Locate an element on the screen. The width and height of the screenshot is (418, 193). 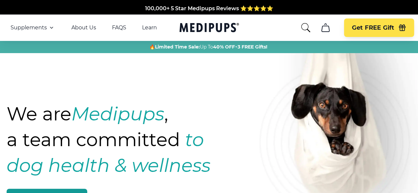
h1: We are , a team committed is located at coordinates (128, 140).